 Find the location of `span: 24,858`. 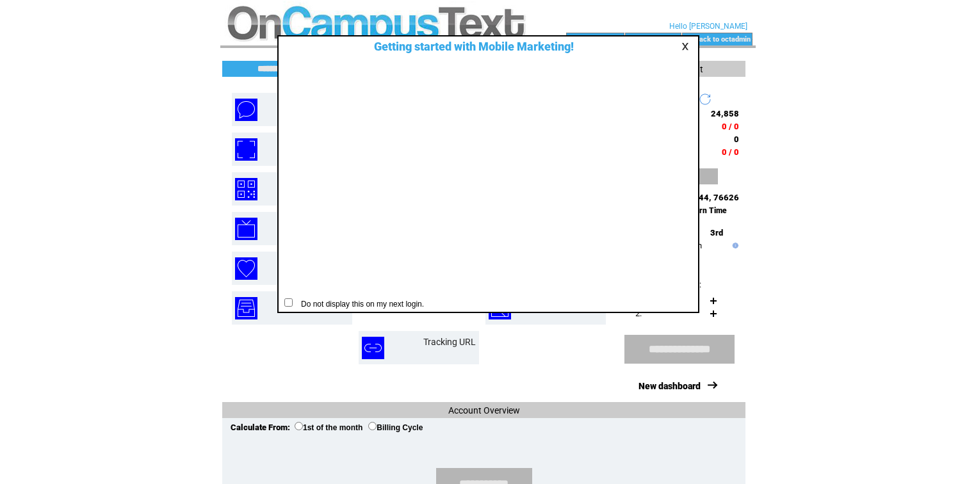

span: 24,858 is located at coordinates (725, 113).